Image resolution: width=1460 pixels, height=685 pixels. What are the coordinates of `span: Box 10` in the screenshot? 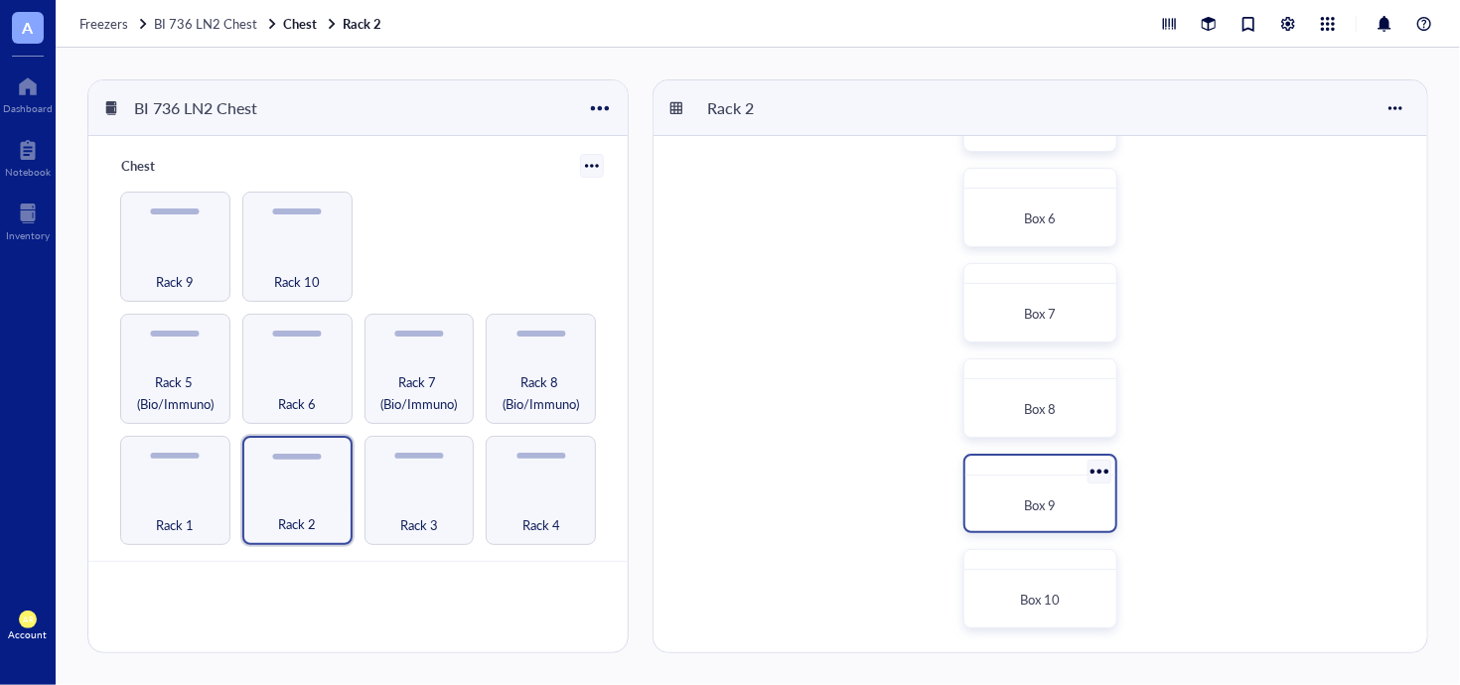 It's located at (1041, 599).